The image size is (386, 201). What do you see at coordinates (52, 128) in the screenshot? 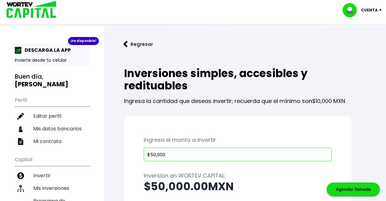
I see `li: Mis datos bancarios` at bounding box center [52, 128].